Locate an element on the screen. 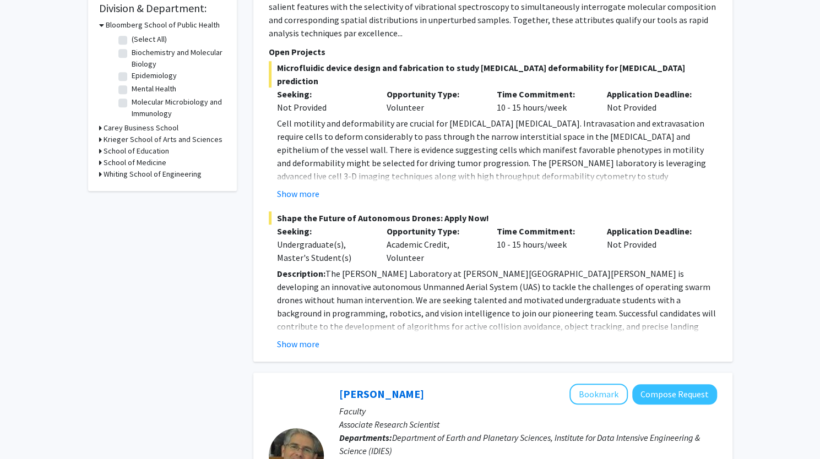 This screenshot has width=820, height=459. h3: Bloomberg School of Public Health is located at coordinates (162, 25).